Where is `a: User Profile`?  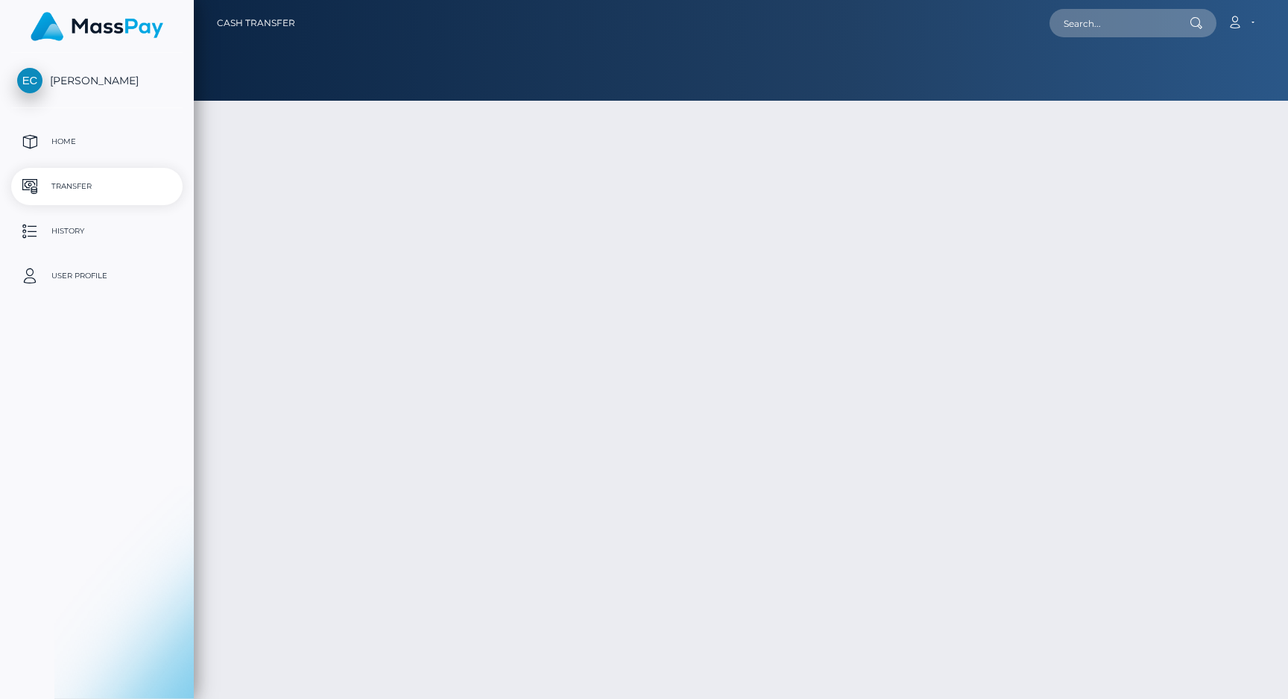
a: User Profile is located at coordinates (97, 276).